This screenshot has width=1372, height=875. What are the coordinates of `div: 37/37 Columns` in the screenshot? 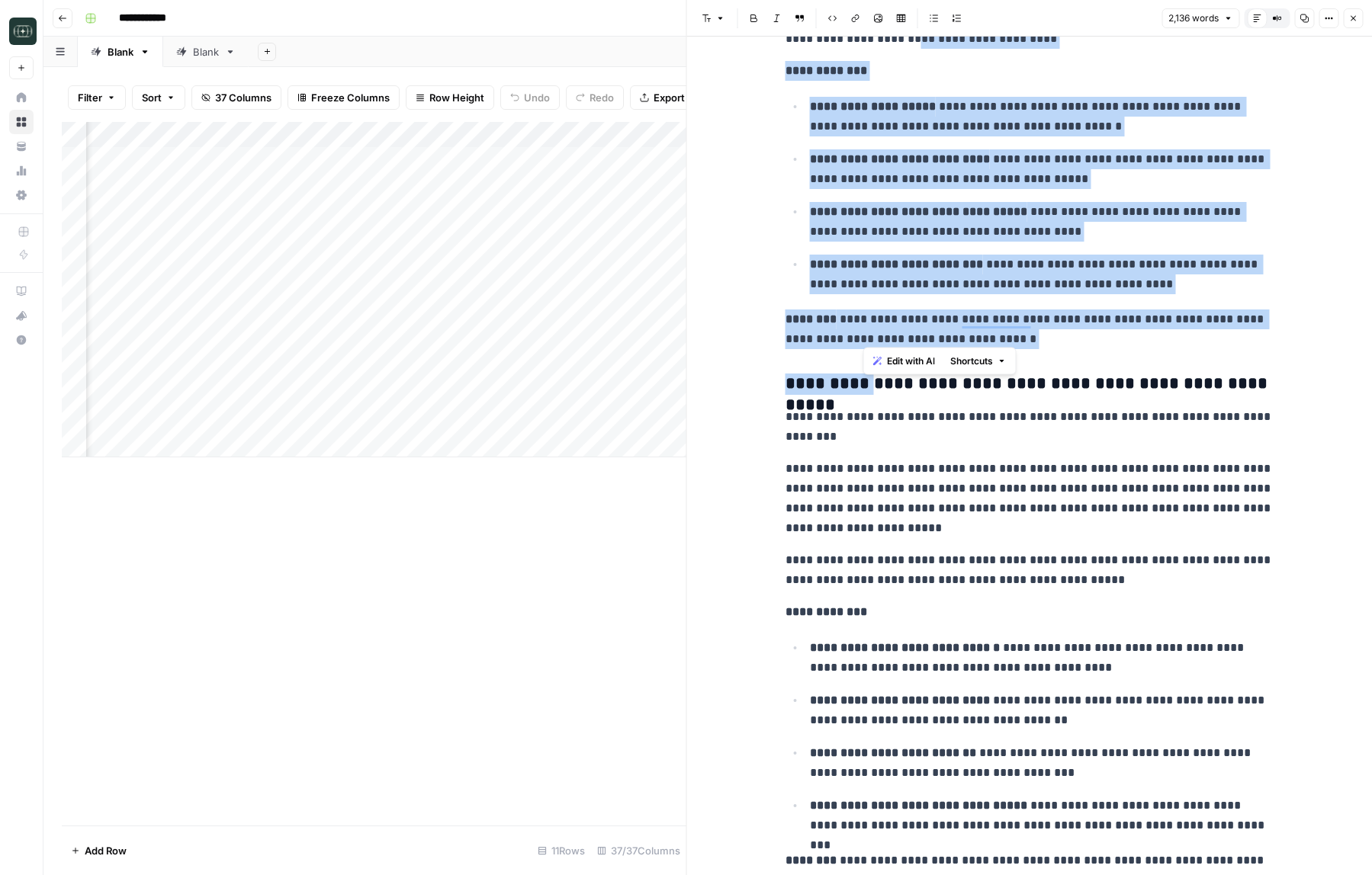 It's located at (639, 851).